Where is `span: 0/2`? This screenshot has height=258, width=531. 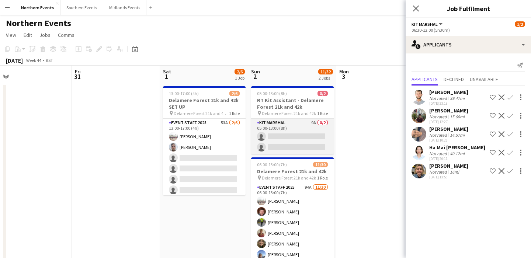
span: 0/2 is located at coordinates (323, 93).